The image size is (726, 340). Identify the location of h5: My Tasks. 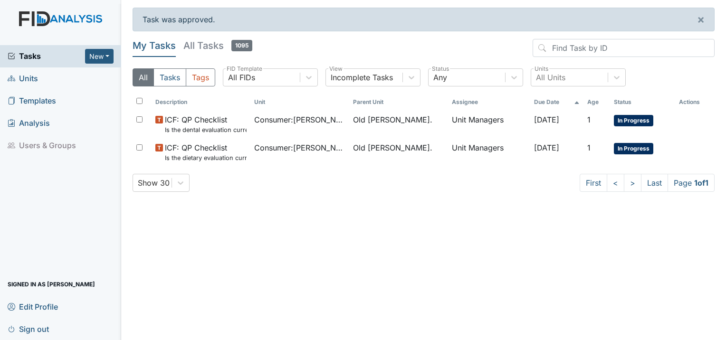
(154, 46).